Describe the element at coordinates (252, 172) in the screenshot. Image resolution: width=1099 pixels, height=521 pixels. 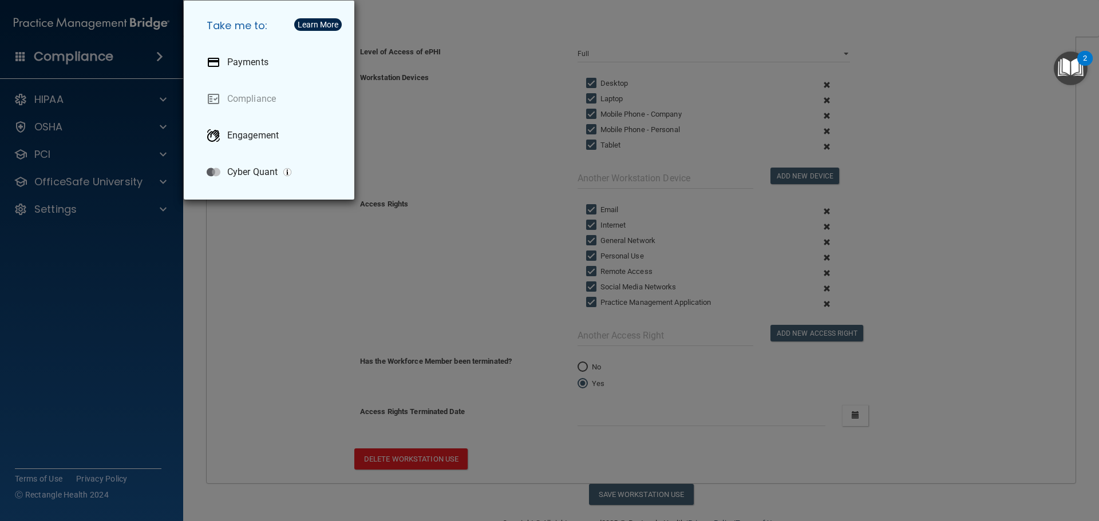
I see `p: Cyber Quant` at that location.